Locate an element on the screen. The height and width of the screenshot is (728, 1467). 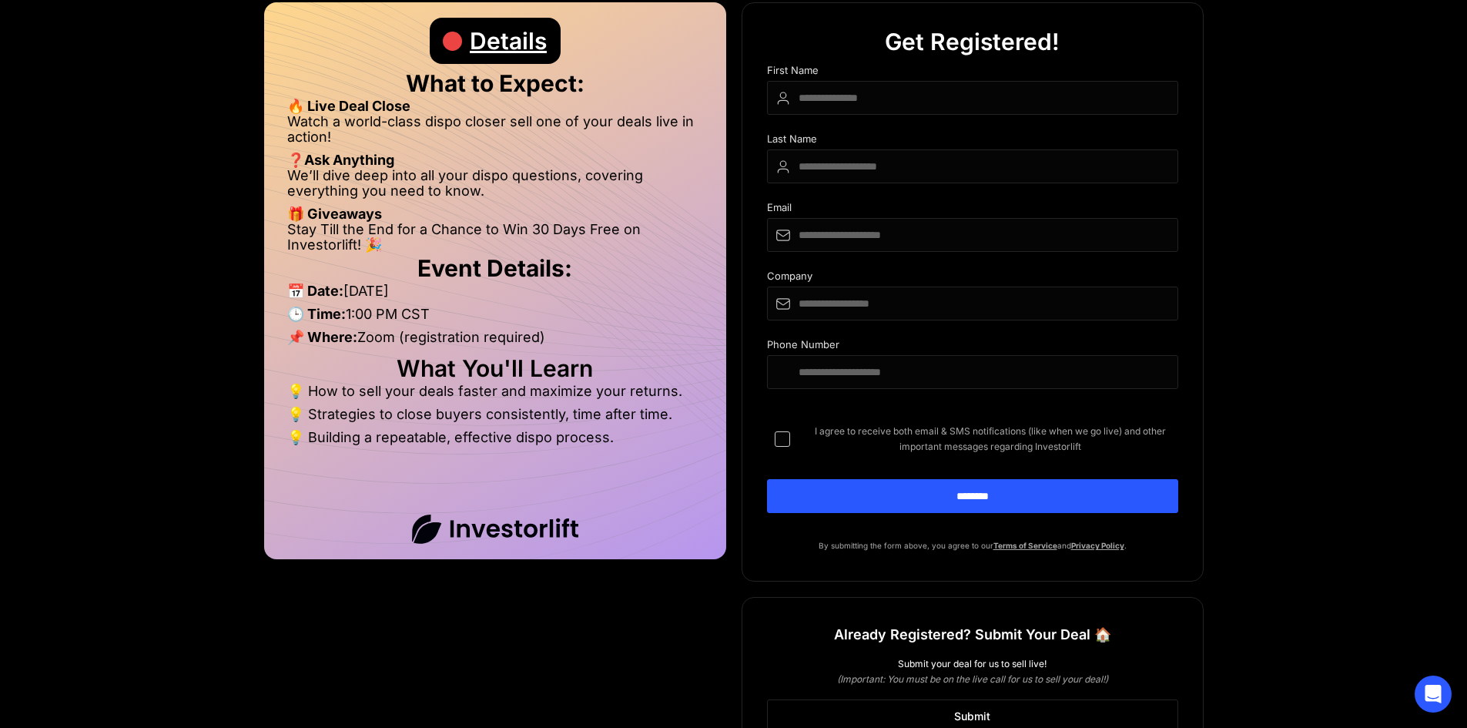
span: I agree to receive both email & SMS notifications (like when we go live) and other important mess... is located at coordinates (990, 439).